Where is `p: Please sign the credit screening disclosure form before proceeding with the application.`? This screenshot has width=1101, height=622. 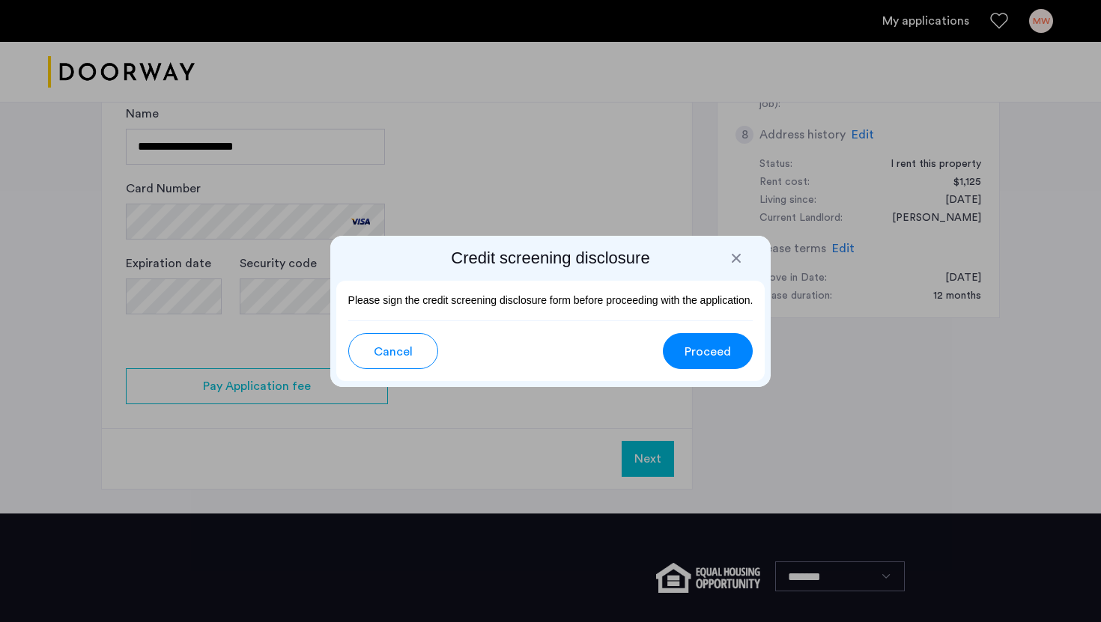
p: Please sign the credit screening disclosure form before proceeding with the application. is located at coordinates (550, 300).